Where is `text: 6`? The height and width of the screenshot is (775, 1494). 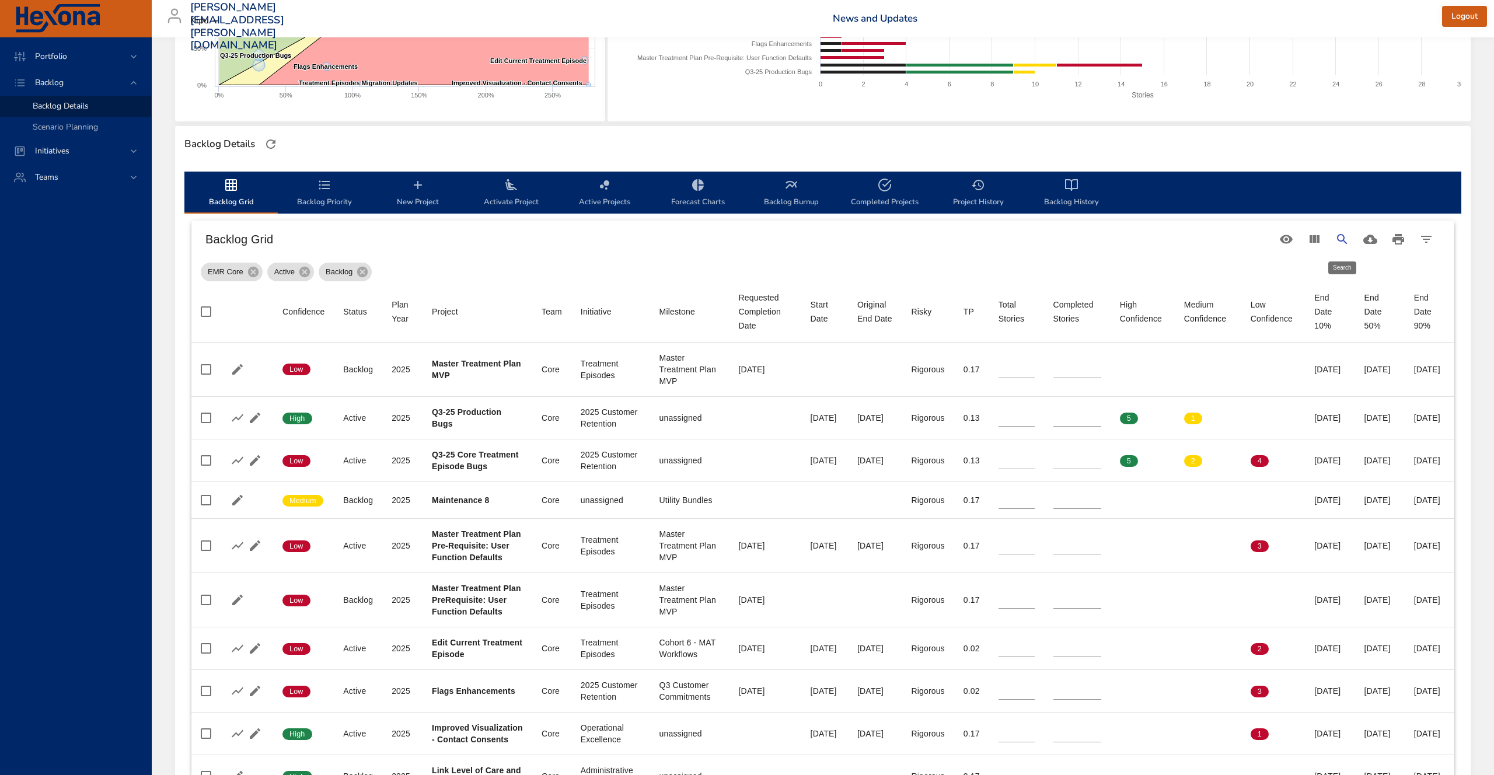
text: 6 is located at coordinates (950, 84).